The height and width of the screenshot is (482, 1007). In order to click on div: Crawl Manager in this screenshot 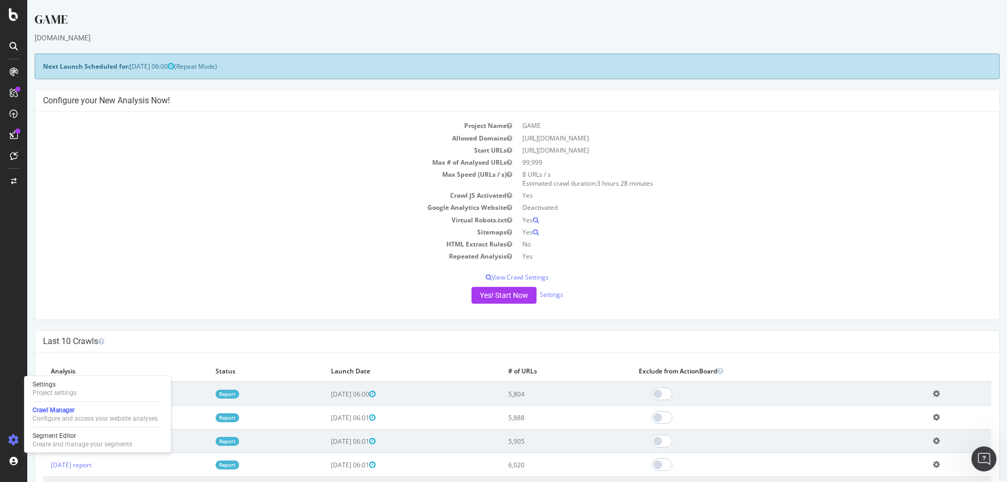, I will do `click(95, 410)`.